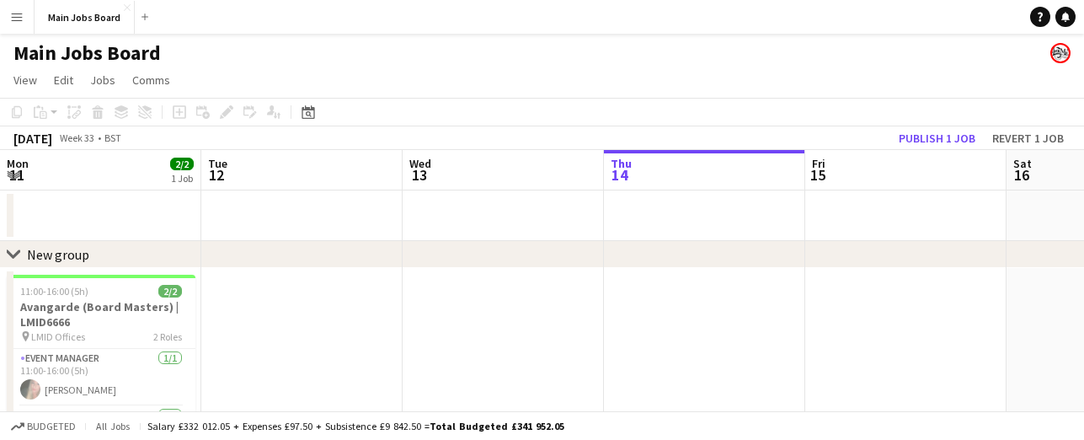  I want to click on div: 1 Job, so click(182, 178).